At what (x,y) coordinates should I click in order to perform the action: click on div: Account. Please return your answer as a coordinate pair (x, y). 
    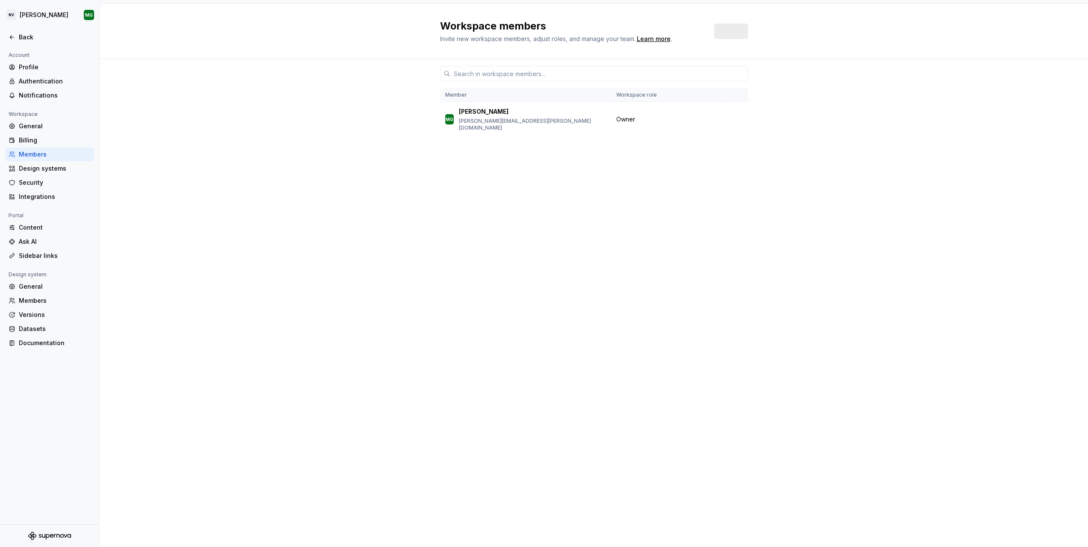
    Looking at the image, I should click on (19, 55).